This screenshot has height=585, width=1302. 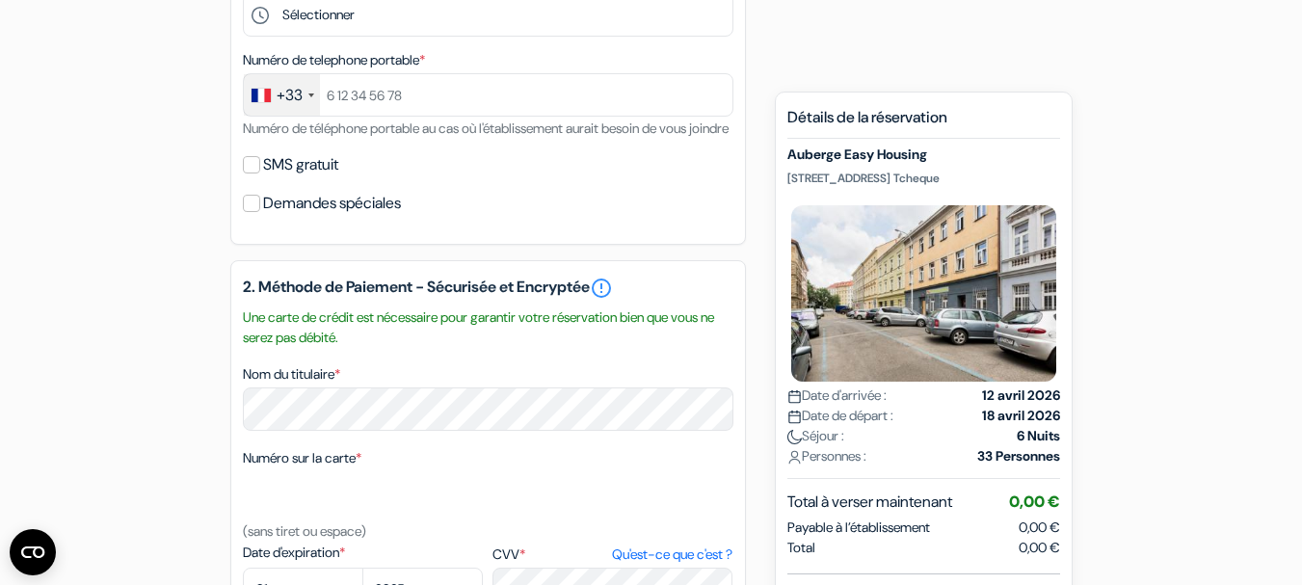 What do you see at coordinates (487, 94) in the screenshot?
I see `input: 6 12 34 56 78` at bounding box center [487, 94].